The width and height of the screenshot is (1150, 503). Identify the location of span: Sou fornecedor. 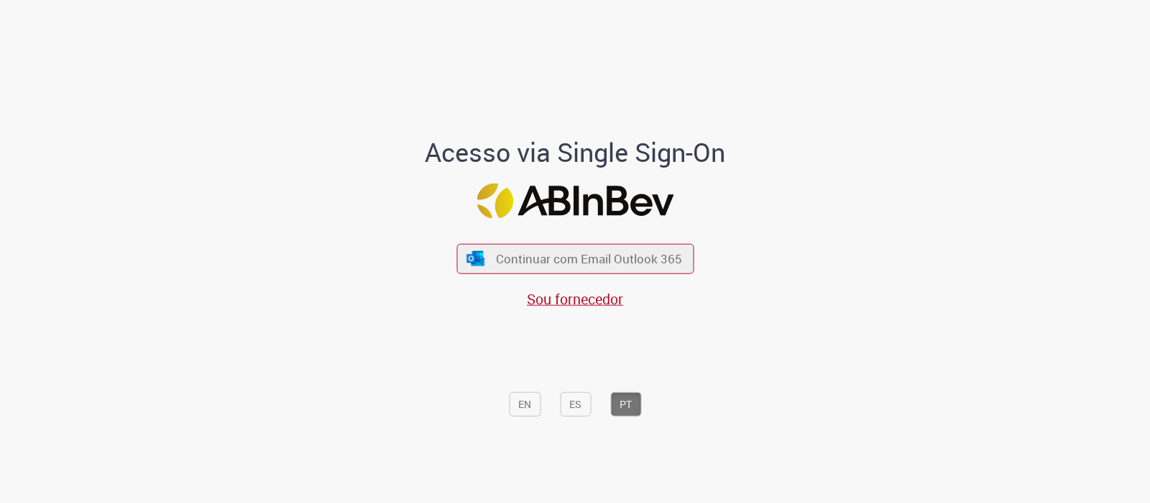
(575, 298).